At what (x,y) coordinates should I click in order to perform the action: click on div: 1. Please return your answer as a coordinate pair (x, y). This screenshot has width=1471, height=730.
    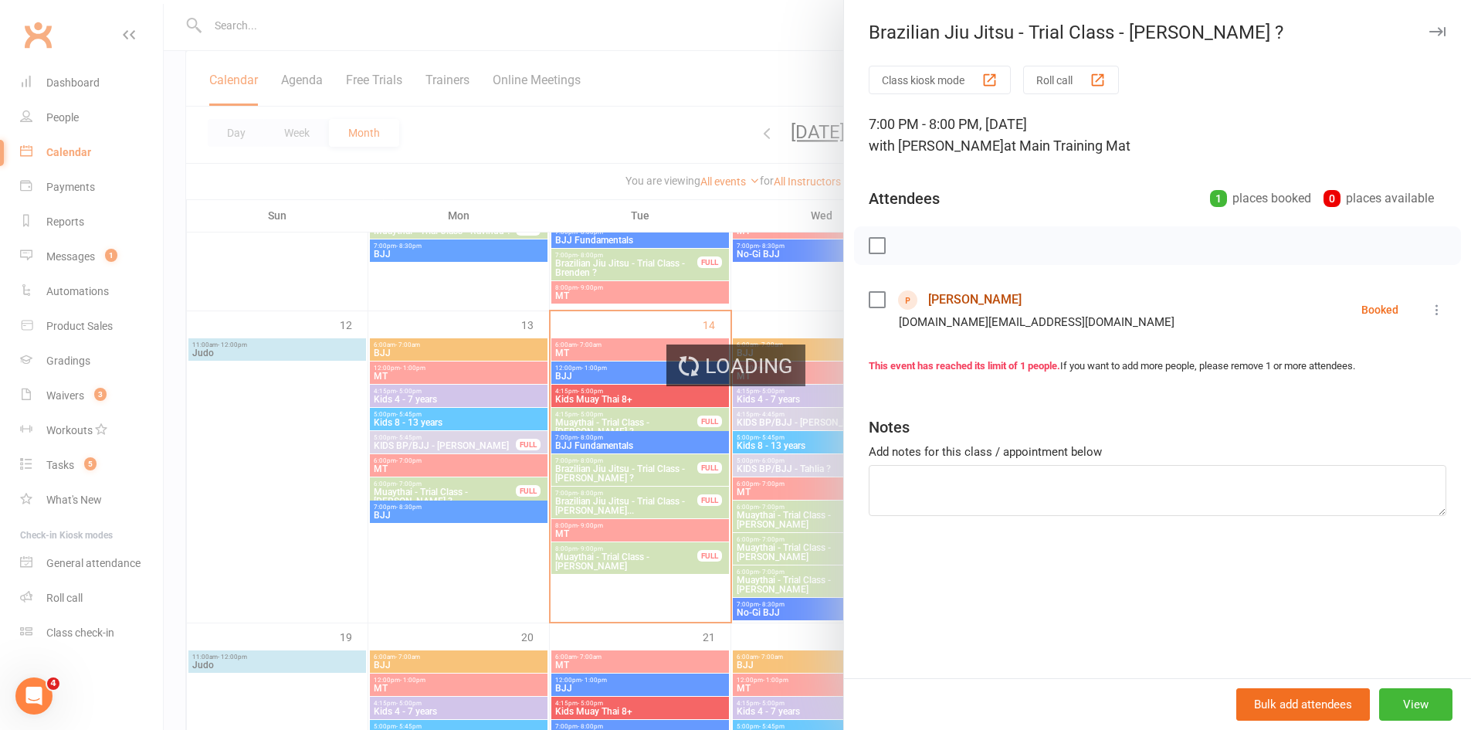
    Looking at the image, I should click on (1218, 198).